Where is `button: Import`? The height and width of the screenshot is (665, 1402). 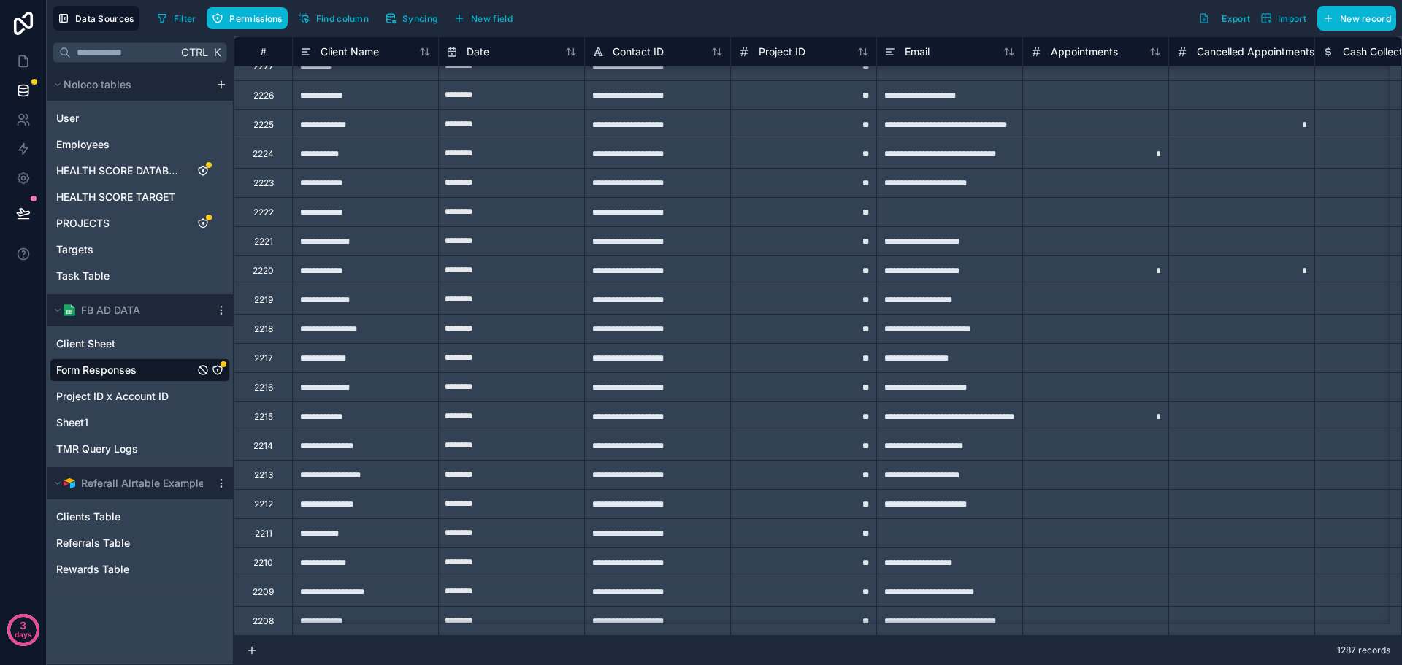 button: Import is located at coordinates (1283, 18).